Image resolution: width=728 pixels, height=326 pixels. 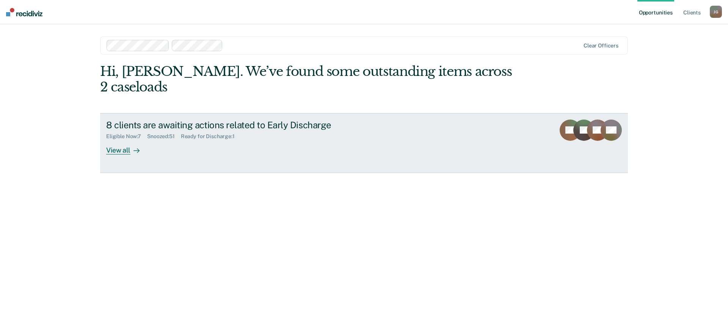 What do you see at coordinates (211, 136) in the screenshot?
I see `div: Ready for Discharge : 1` at bounding box center [211, 136].